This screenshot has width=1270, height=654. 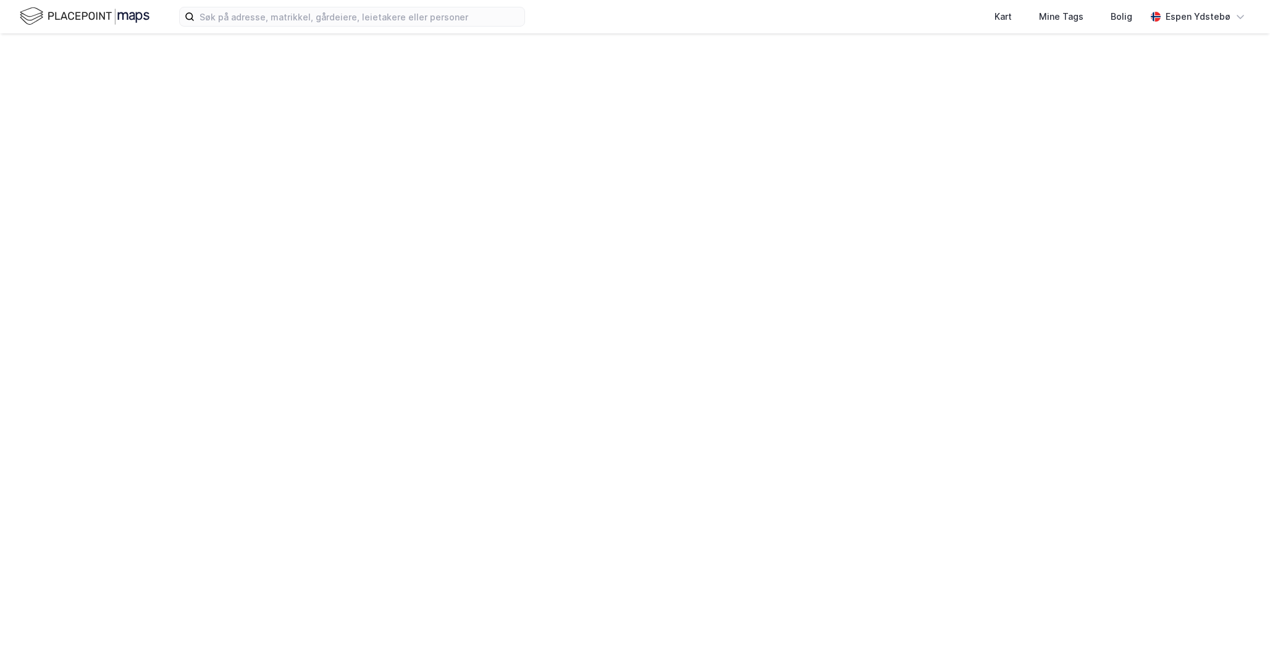 What do you see at coordinates (85, 16) in the screenshot?
I see `img: logo.f888ab2527a4732fd821a326f86c7f29.svg` at bounding box center [85, 16].